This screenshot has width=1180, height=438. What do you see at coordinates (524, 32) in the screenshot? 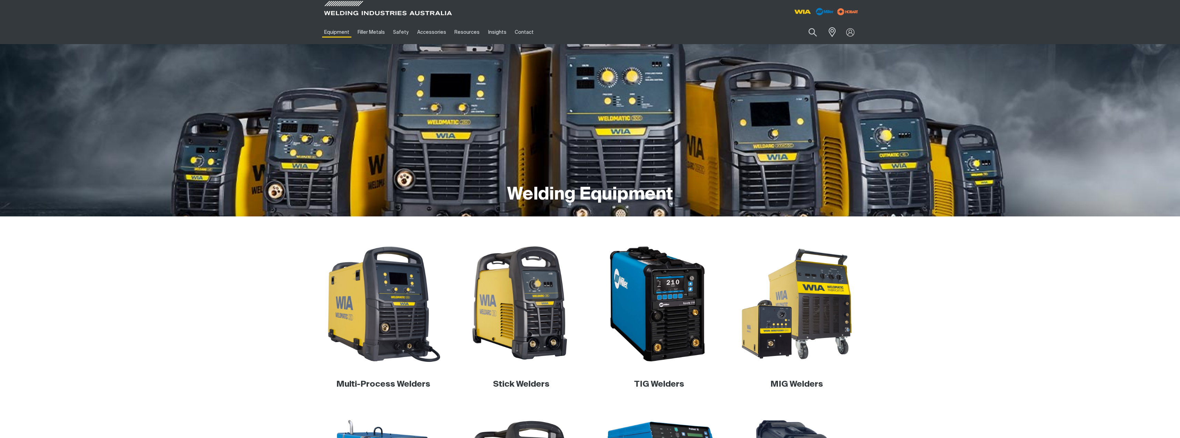
I see `a: Contact` at bounding box center [524, 32].